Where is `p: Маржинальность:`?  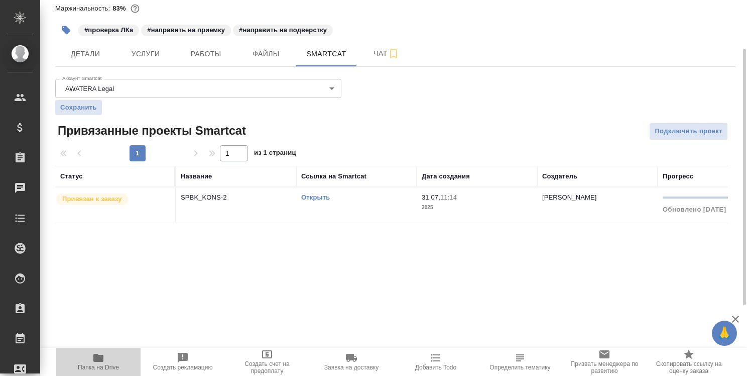
p: Маржинальность: is located at coordinates (84, 8).